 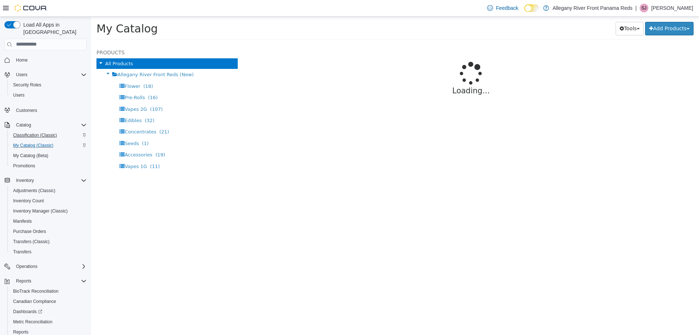 What do you see at coordinates (62, 81) in the screenshot?
I see `span: (16)` at bounding box center [62, 81].